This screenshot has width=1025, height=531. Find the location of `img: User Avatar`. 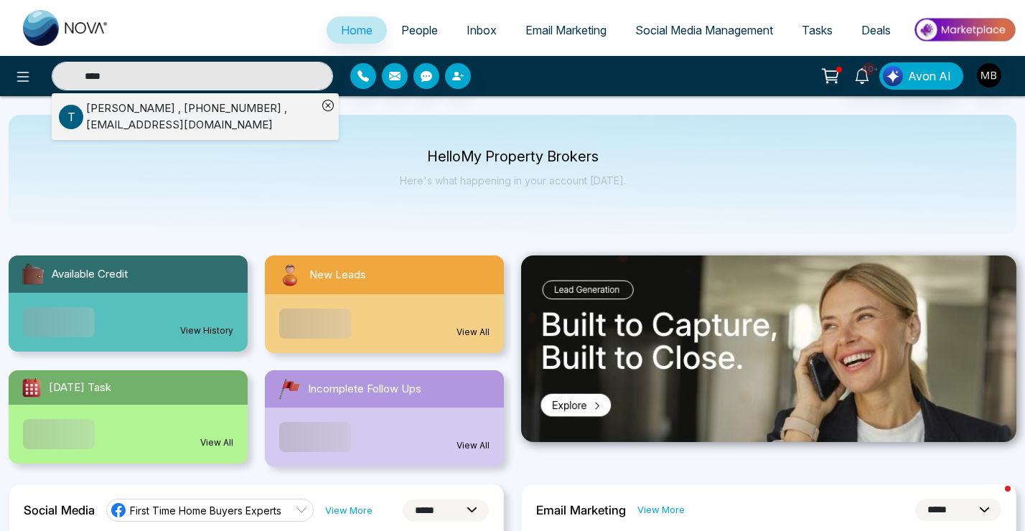

img: User Avatar is located at coordinates (989, 75).